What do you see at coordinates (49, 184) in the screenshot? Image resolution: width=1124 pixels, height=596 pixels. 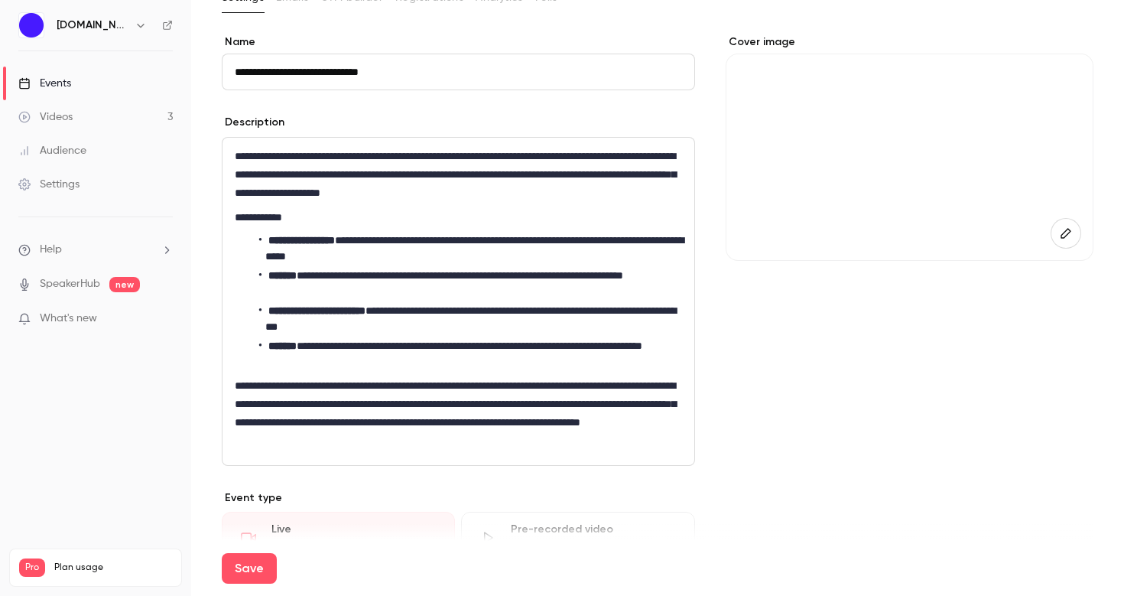 I see `div: Settings` at bounding box center [49, 184].